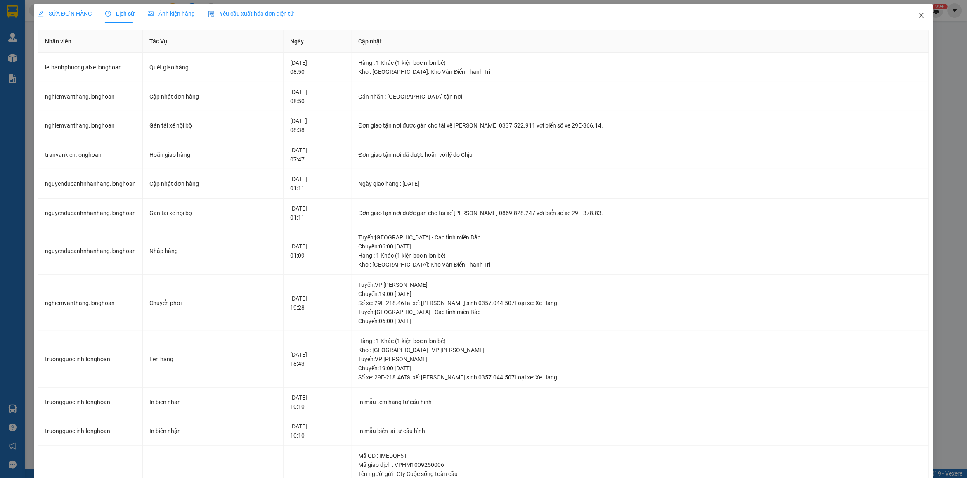  I want to click on td: tranvankien.longhoan, so click(90, 155).